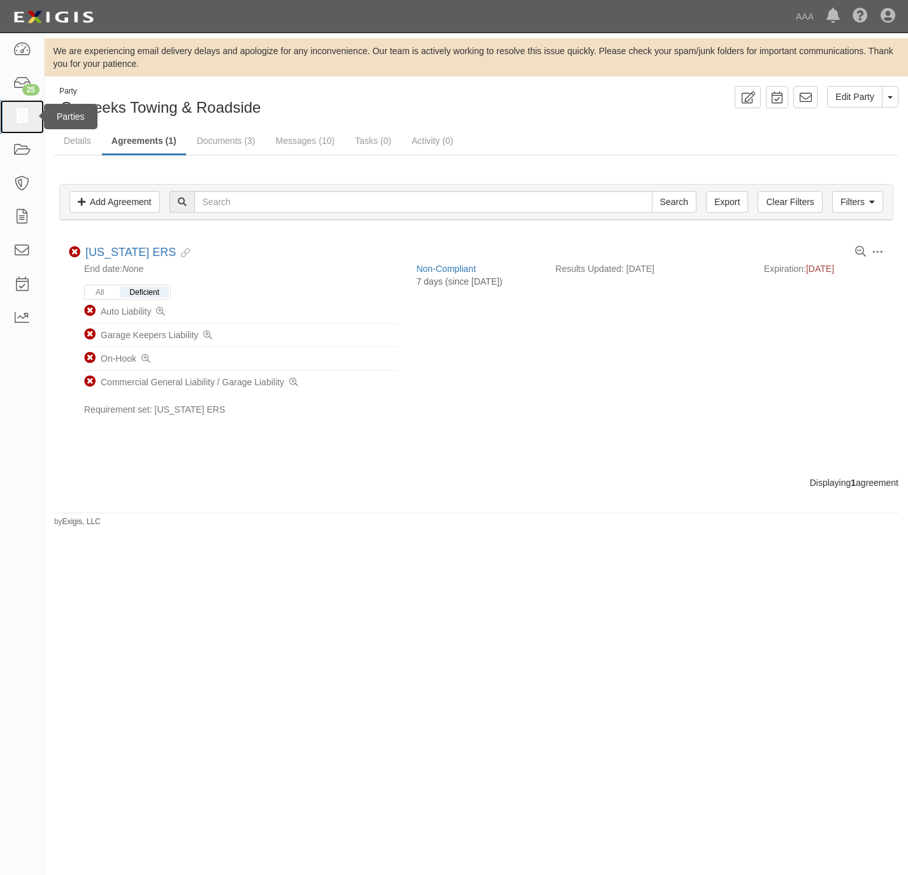 Image resolution: width=908 pixels, height=875 pixels. What do you see at coordinates (240, 312) in the screenshot?
I see `li: Auto Liability` at bounding box center [240, 312].